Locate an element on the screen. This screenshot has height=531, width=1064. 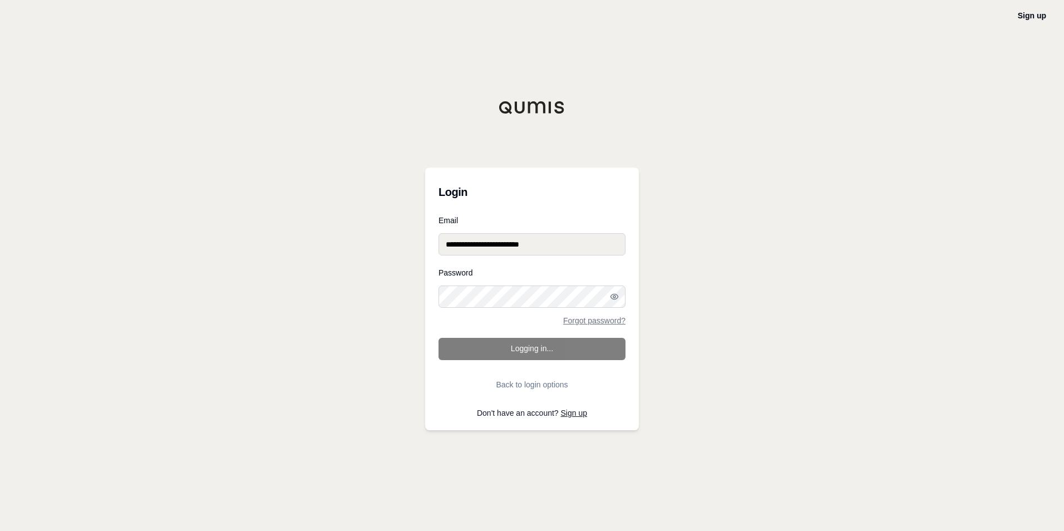
img: Qumis is located at coordinates (532, 107).